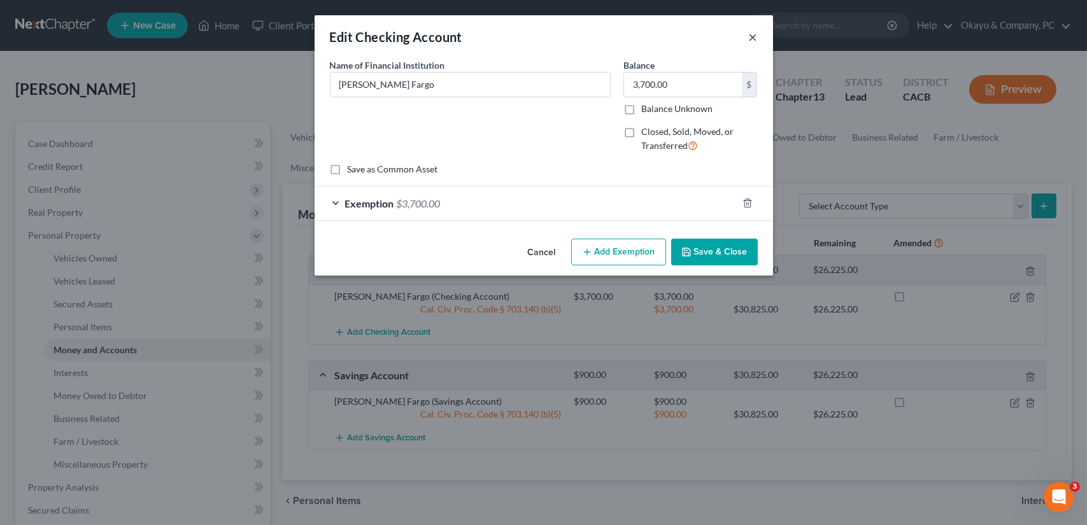  Describe the element at coordinates (369, 203) in the screenshot. I see `span: Exemption` at that location.